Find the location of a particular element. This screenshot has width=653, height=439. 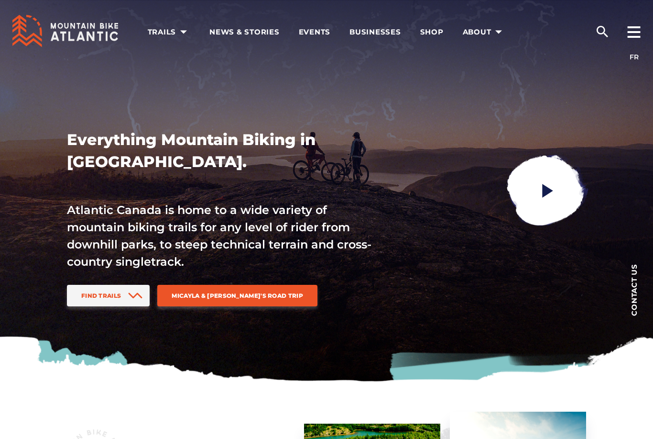

span: Shop is located at coordinates (432, 32).